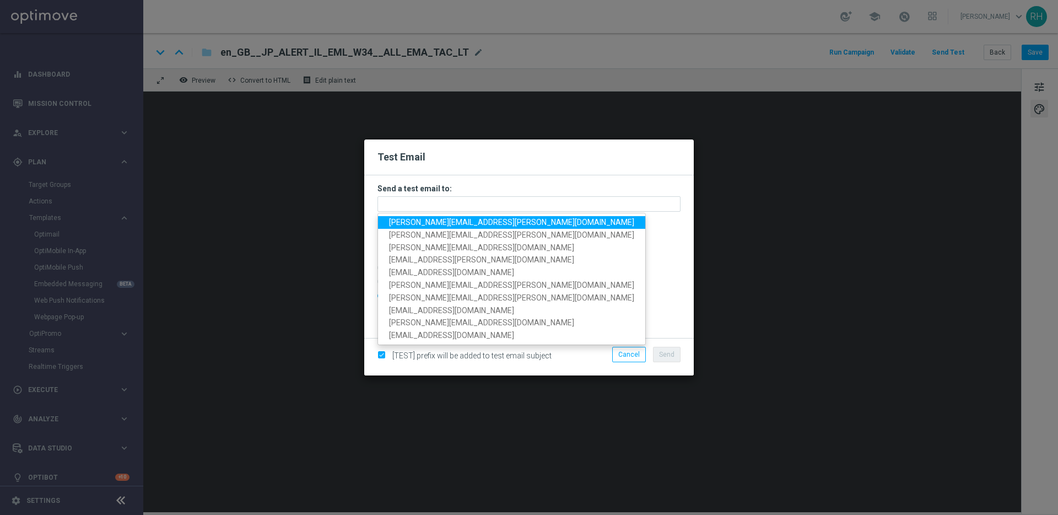 The height and width of the screenshot is (515, 1058). Describe the element at coordinates (629, 354) in the screenshot. I see `button: Cancel` at that location.